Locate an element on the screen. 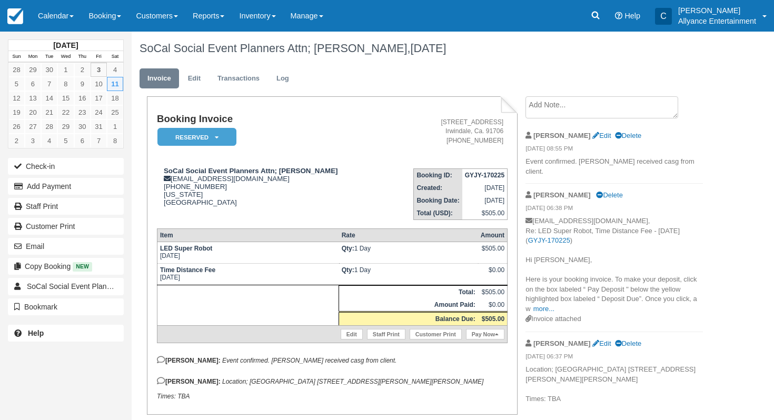 This screenshot has width=774, height=420. img: checkfront-main-nav-mini-logo.png is located at coordinates (15, 16).